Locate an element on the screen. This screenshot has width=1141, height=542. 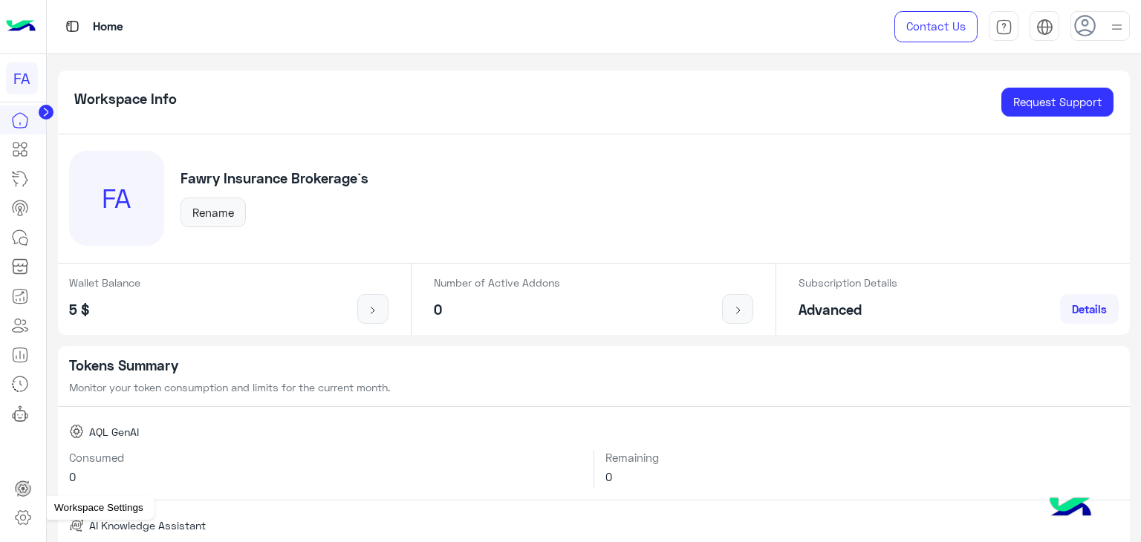
a: Details is located at coordinates (1089, 309).